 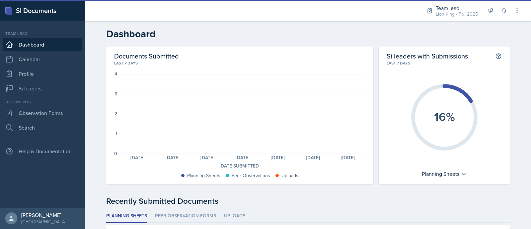 I want to click on li: Uploads, so click(x=235, y=216).